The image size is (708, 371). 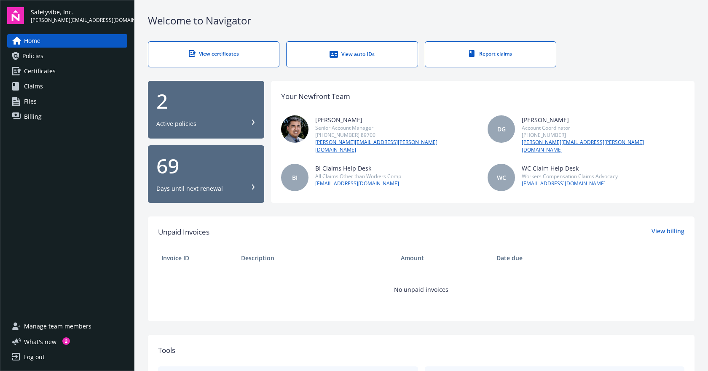 What do you see at coordinates (421, 21) in the screenshot?
I see `div: Welcome to Navigator` at bounding box center [421, 21].